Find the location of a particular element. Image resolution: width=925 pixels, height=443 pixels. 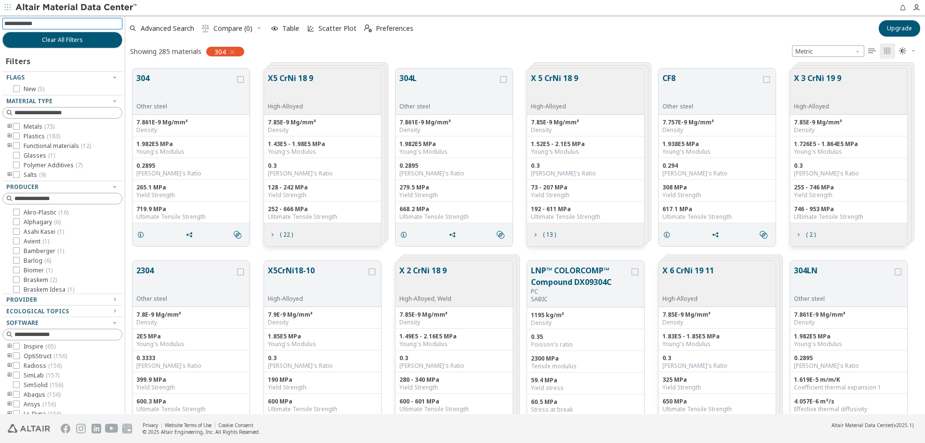

div: 1.982E5 MPa is located at coordinates (191, 144).